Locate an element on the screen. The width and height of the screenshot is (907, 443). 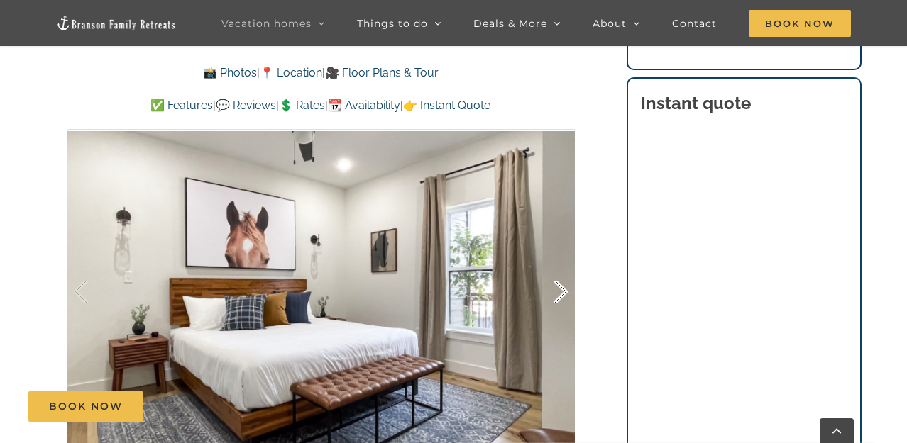
img: Branson Family Retreats Logo is located at coordinates (116, 23).